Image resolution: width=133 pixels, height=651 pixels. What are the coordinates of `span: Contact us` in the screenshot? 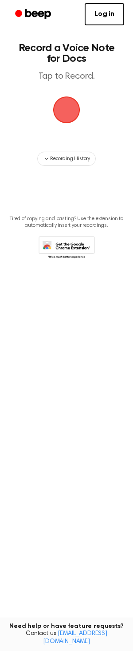 It's located at (67, 638).